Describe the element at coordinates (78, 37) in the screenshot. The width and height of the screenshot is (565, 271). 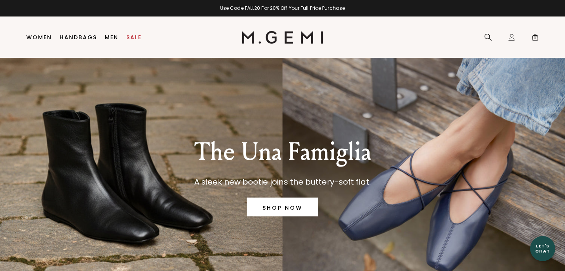
I see `a: Handbags` at that location.